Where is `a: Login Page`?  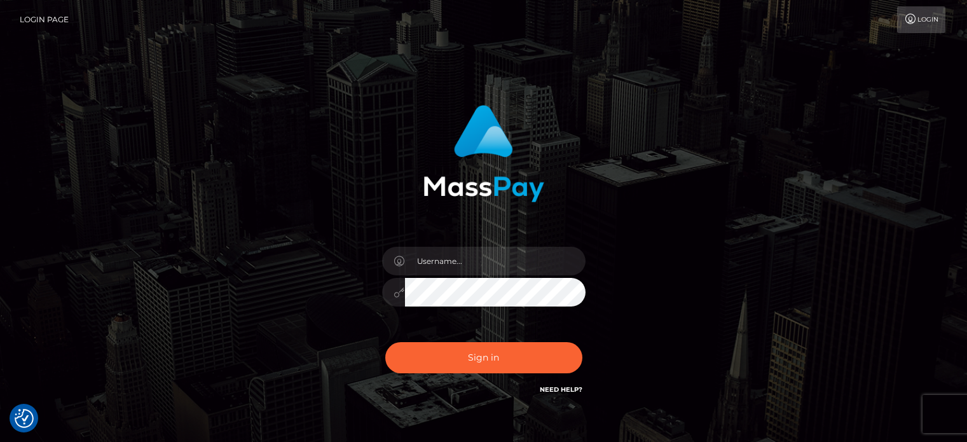
a: Login Page is located at coordinates (44, 20).